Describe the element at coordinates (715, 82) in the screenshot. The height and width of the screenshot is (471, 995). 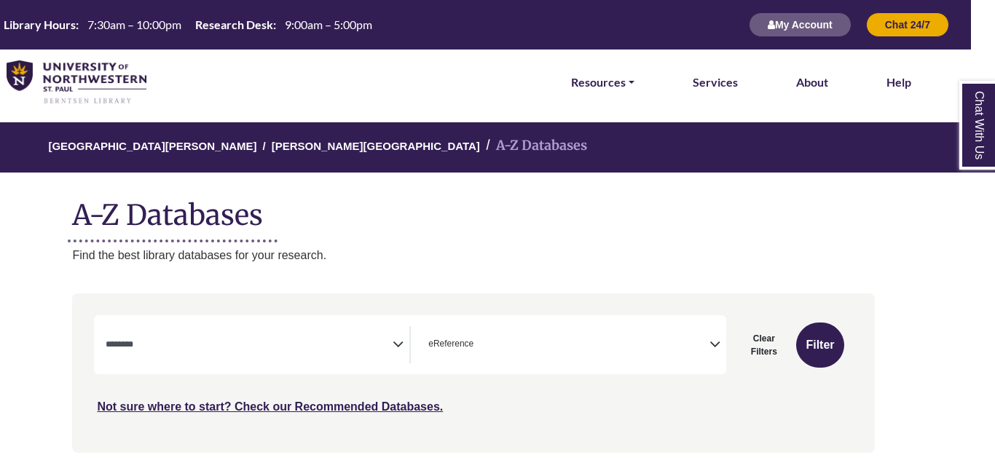
I see `a: Services` at that location.